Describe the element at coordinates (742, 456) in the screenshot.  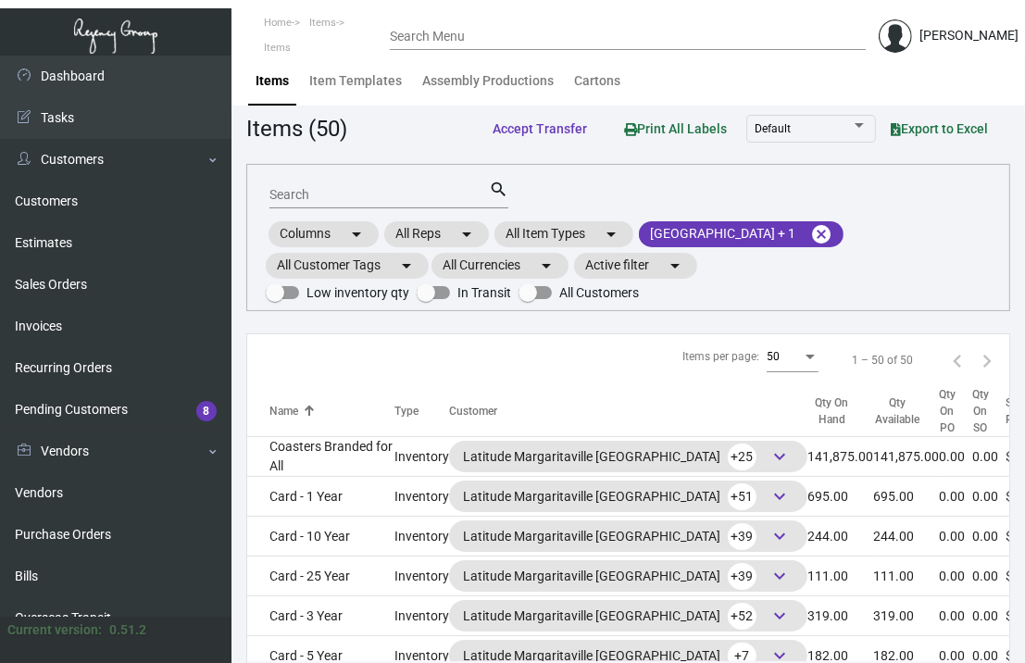
I see `span: +25` at that location.